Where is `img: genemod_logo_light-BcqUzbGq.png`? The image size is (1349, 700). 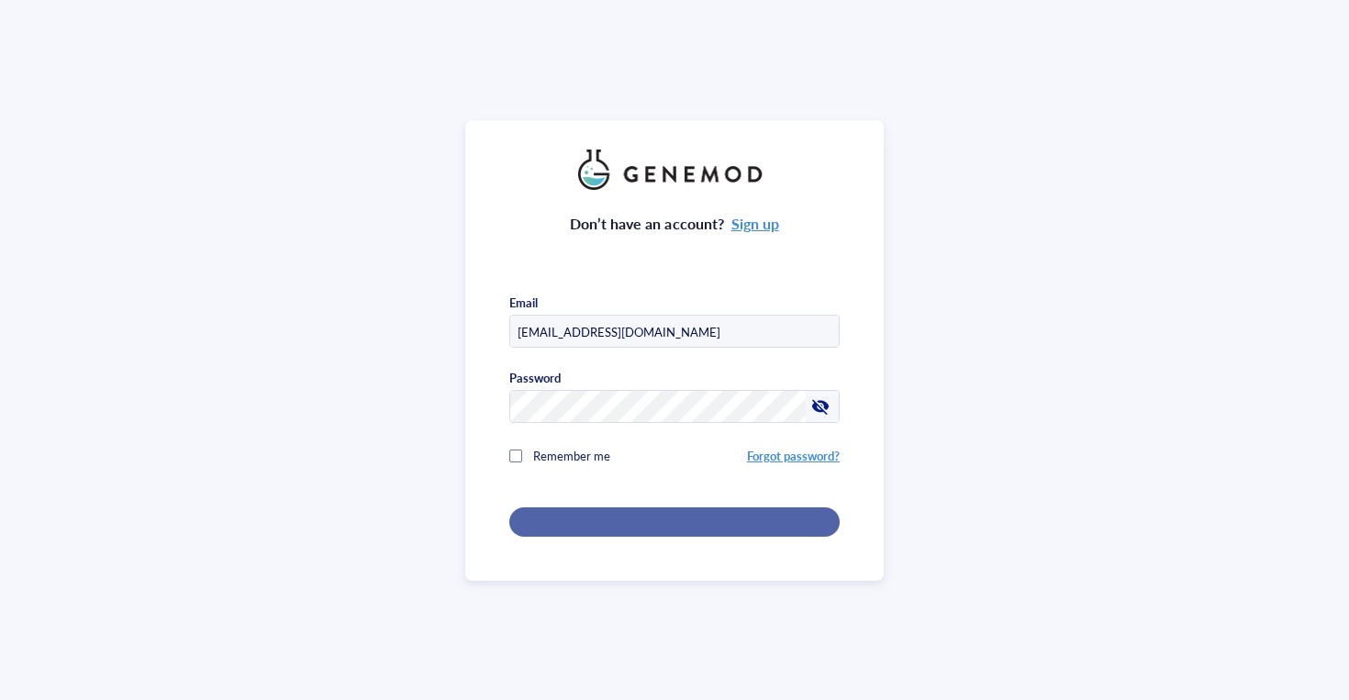 img: genemod_logo_light-BcqUzbGq.png is located at coordinates (674, 170).